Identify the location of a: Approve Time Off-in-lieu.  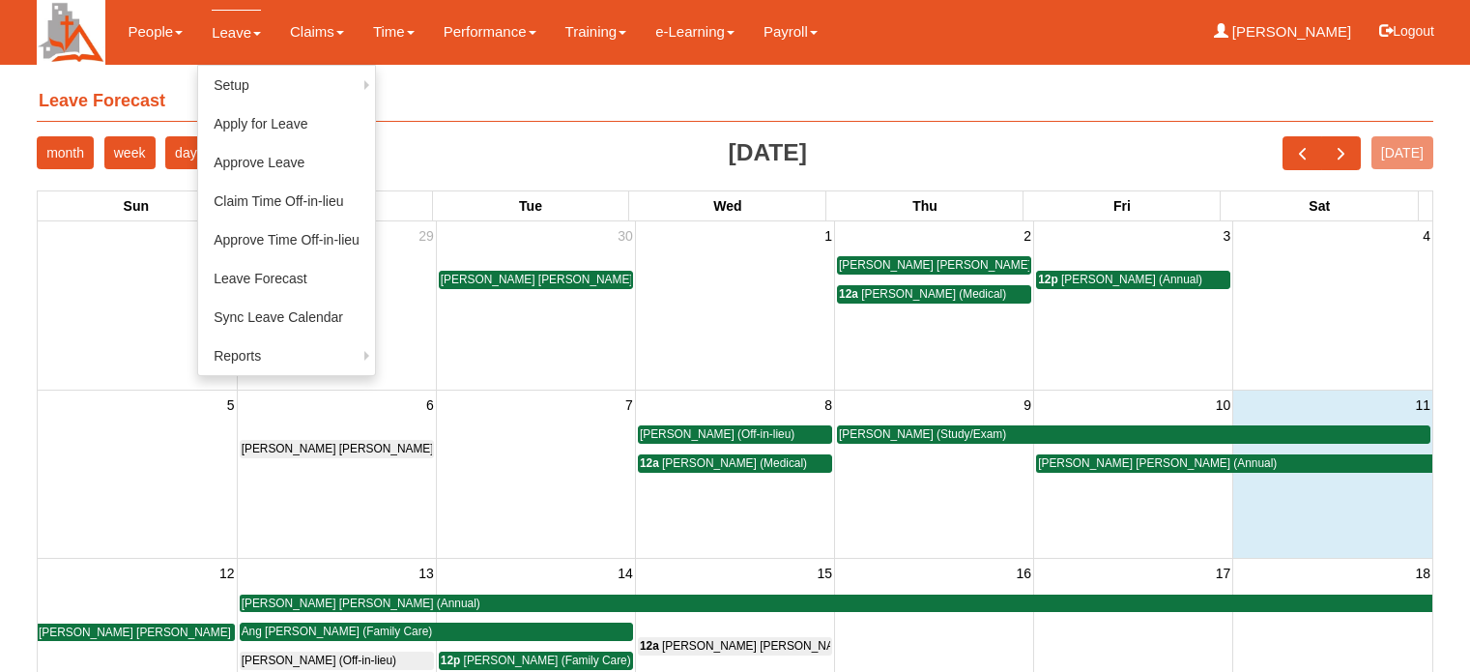
(286, 240).